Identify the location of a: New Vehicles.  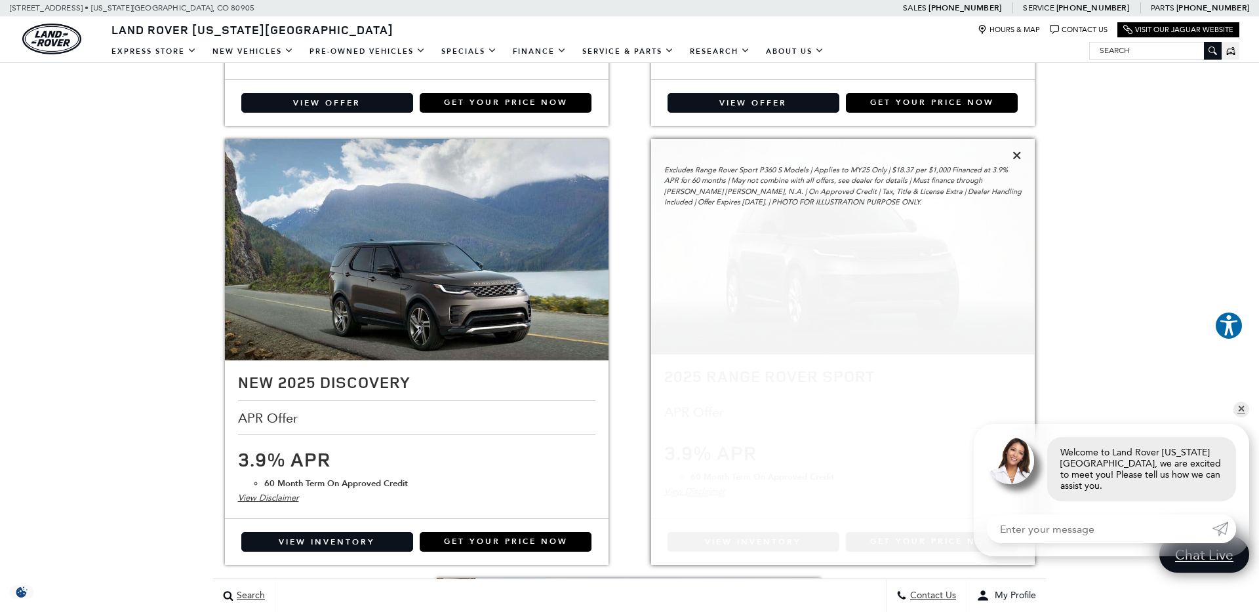
(253, 51).